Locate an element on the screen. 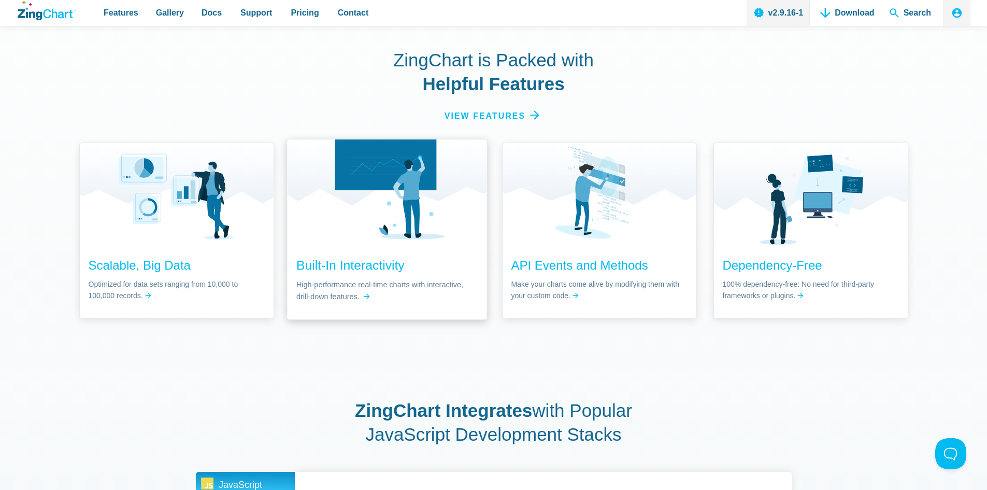 Image resolution: width=987 pixels, height=490 pixels. img: Api Events and Methods is located at coordinates (600, 191).